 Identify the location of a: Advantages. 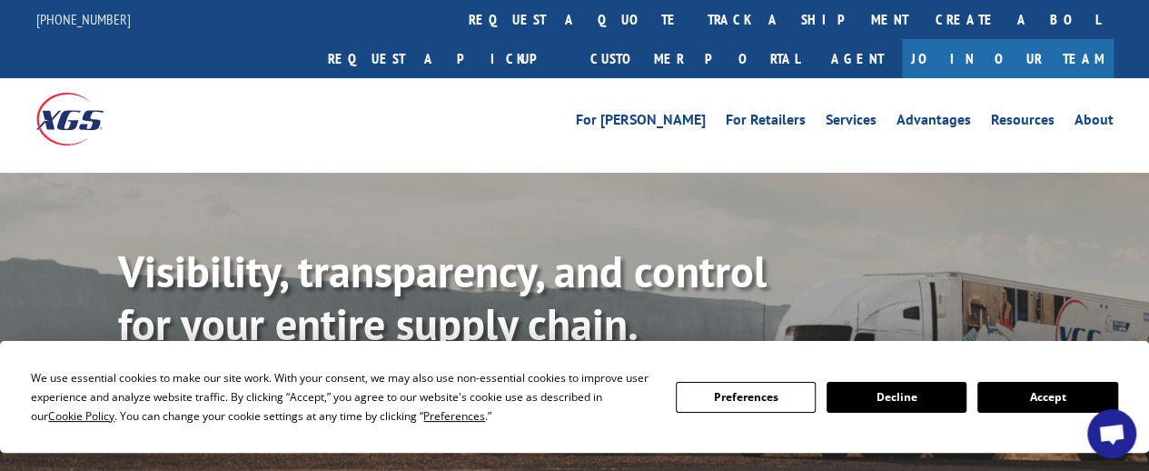
(934, 123).